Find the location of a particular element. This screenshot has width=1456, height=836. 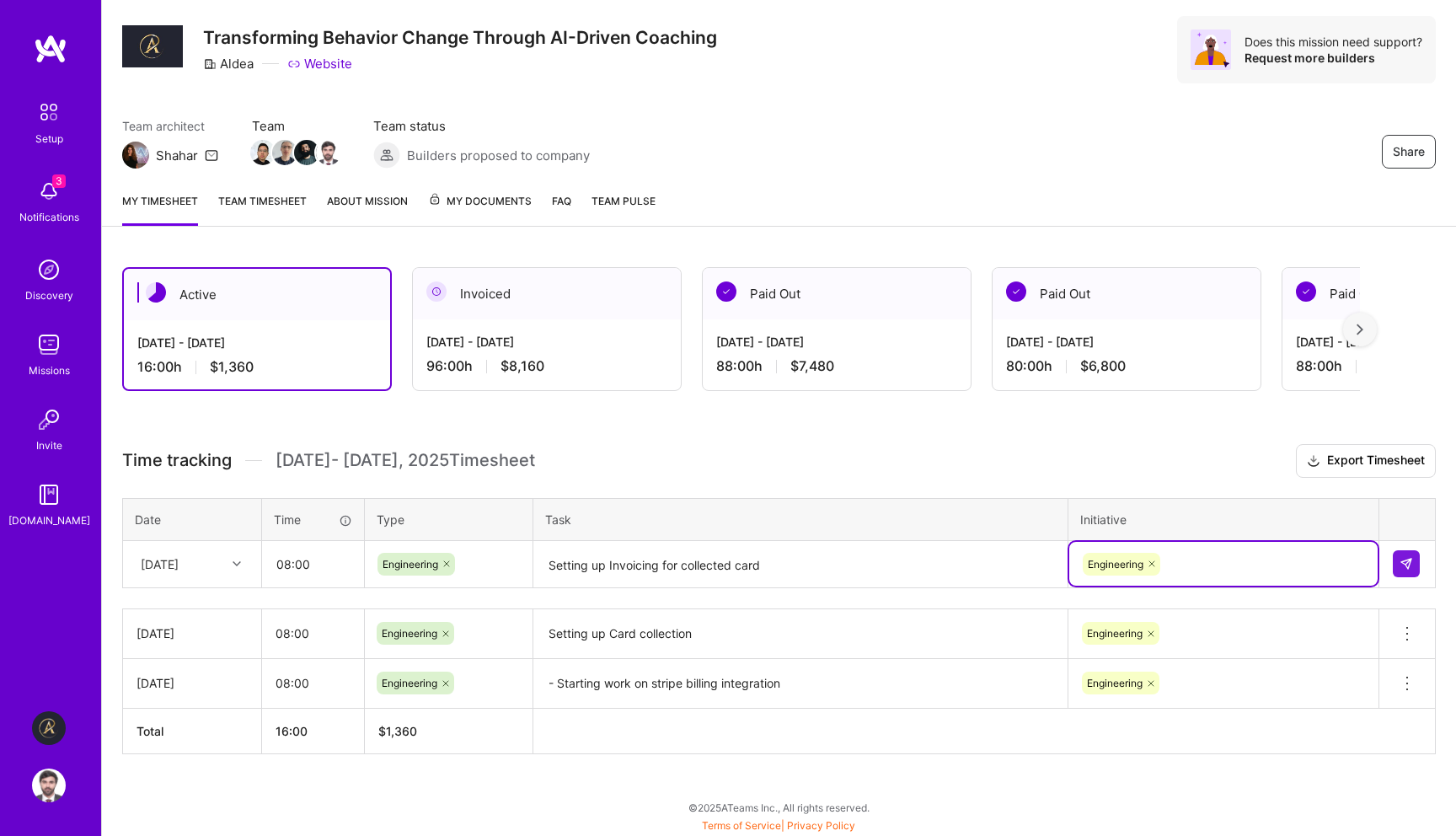

img: Invite is located at coordinates (49, 419).